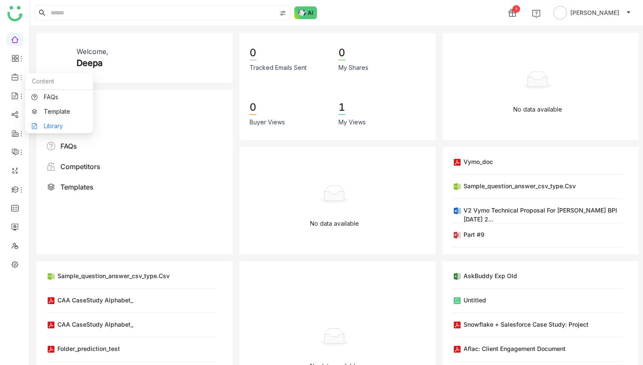  I want to click on div: My Views, so click(352, 122).